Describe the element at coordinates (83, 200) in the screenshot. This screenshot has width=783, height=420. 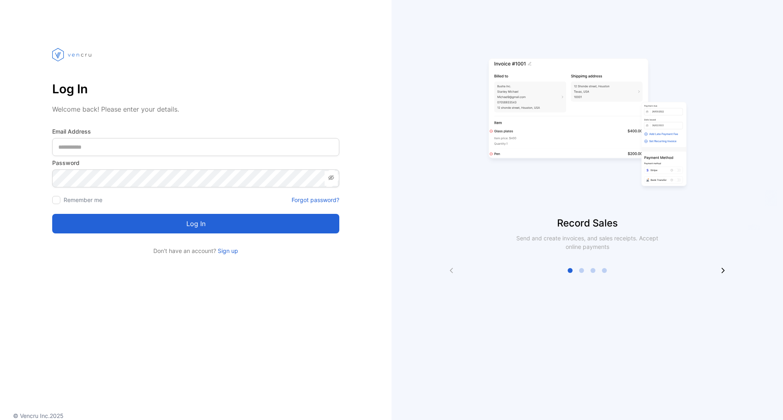
I see `label: Remember me` at that location.